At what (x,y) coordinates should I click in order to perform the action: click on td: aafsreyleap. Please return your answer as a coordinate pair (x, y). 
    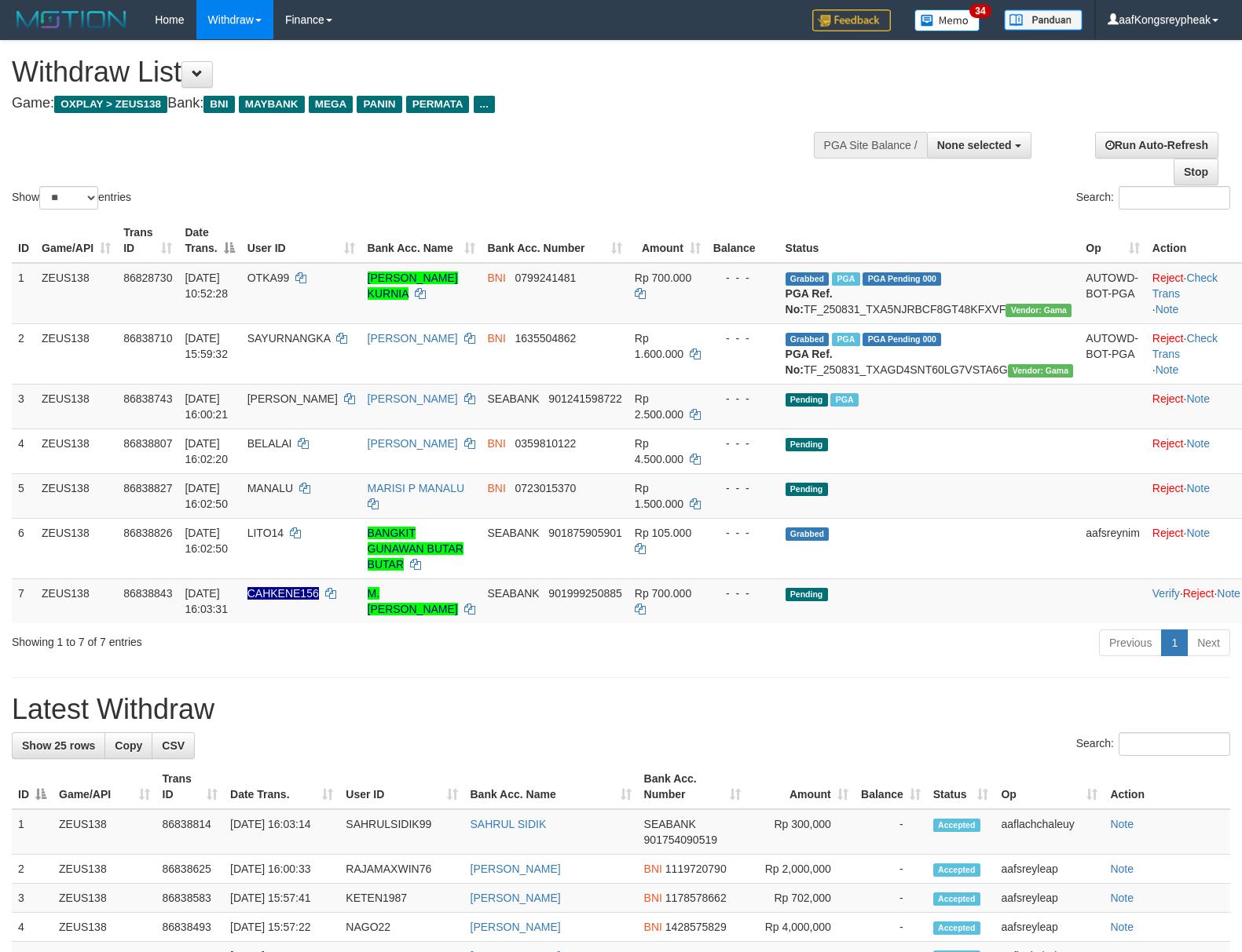
    Looking at the image, I should click on (1048, 869).